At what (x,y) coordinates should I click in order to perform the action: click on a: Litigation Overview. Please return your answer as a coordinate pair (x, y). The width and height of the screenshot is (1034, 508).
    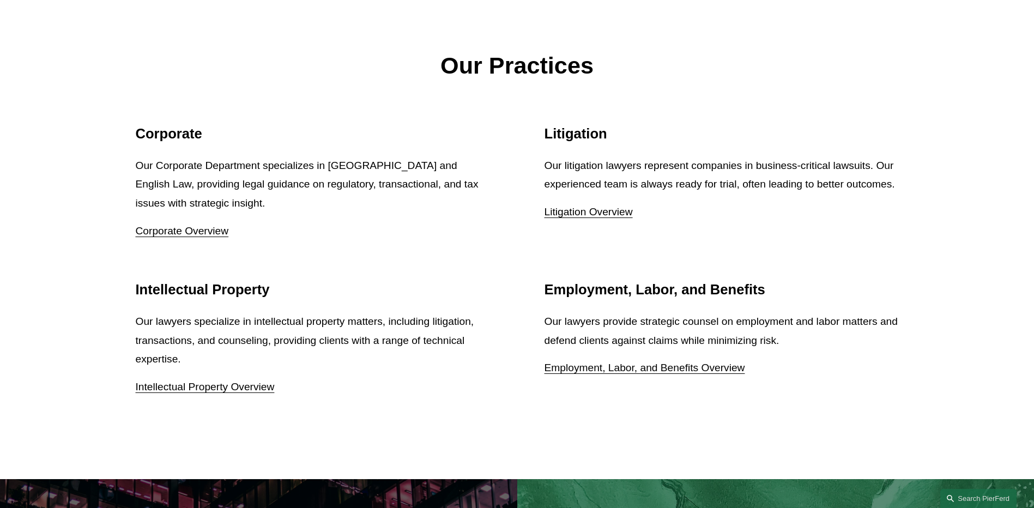
    Looking at the image, I should click on (589, 212).